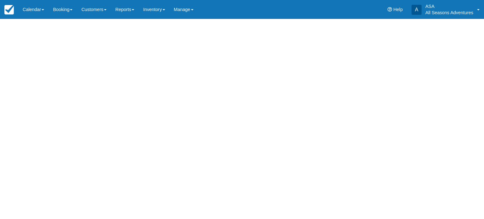 The width and height of the screenshot is (484, 219). I want to click on p: ASA, so click(449, 6).